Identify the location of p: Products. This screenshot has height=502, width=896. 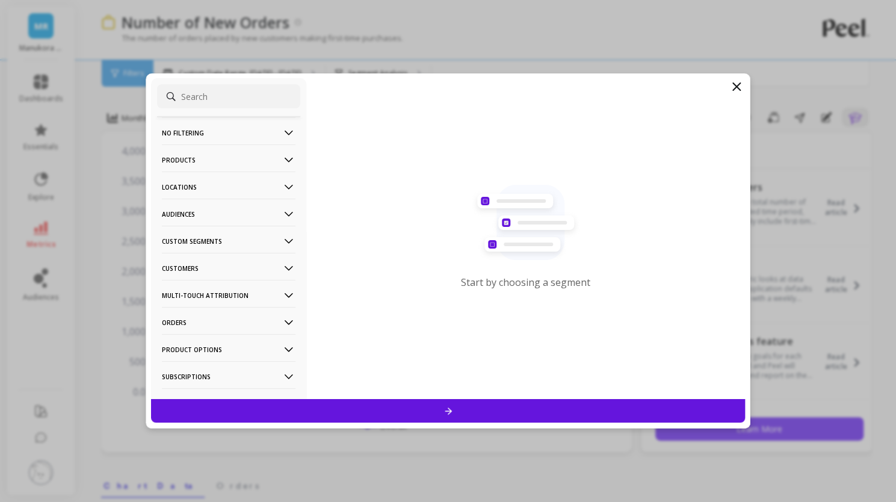
(229, 159).